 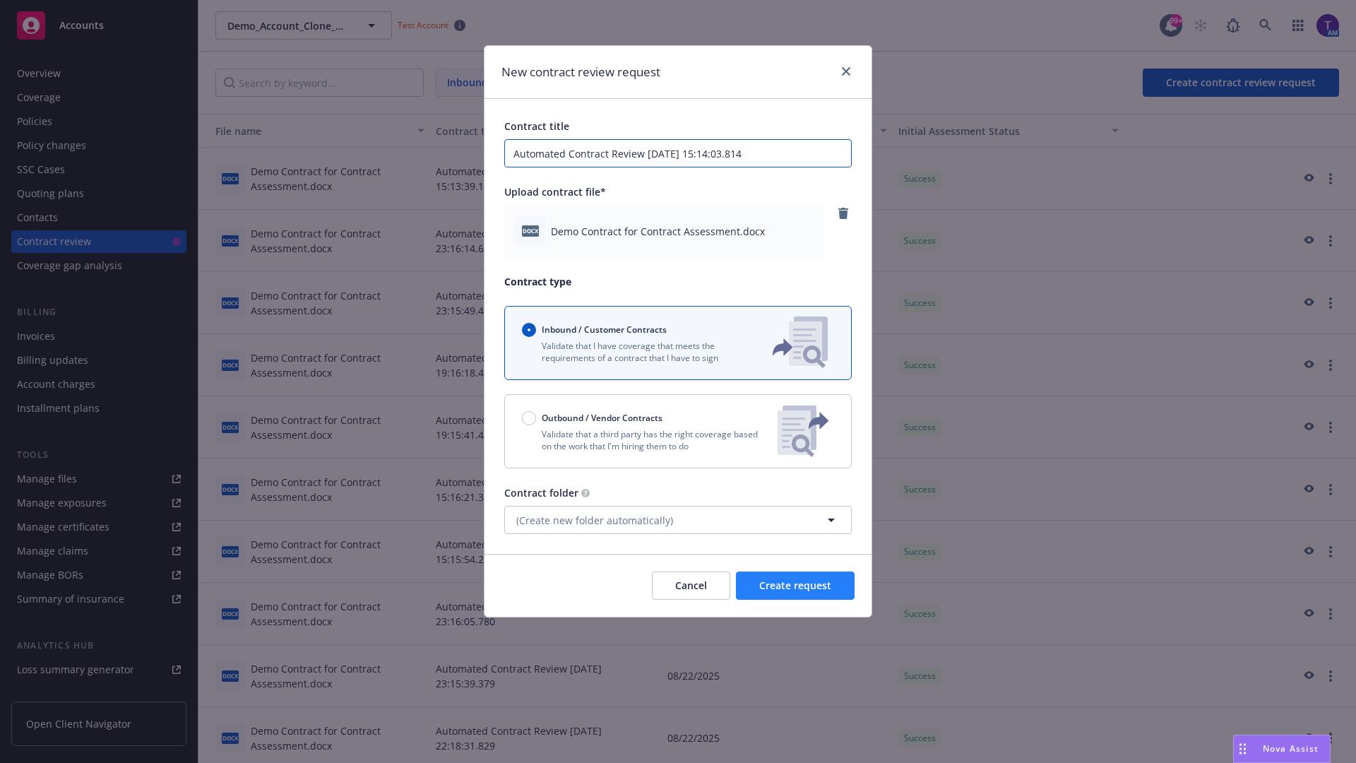 What do you see at coordinates (1243, 749) in the screenshot?
I see `div: Drag to move` at bounding box center [1243, 749].